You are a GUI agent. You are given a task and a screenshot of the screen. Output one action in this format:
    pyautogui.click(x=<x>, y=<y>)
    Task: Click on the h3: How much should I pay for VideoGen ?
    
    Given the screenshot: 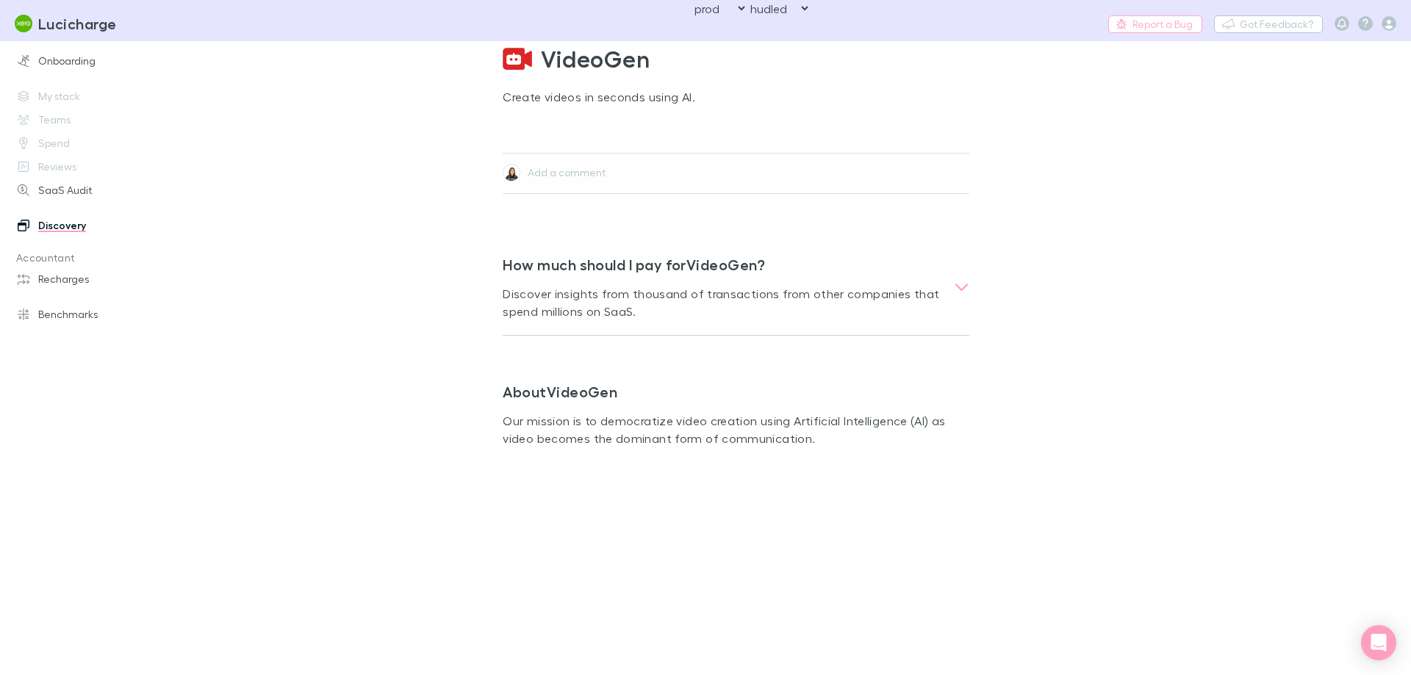 What is the action you would take?
    pyautogui.click(x=722, y=265)
    